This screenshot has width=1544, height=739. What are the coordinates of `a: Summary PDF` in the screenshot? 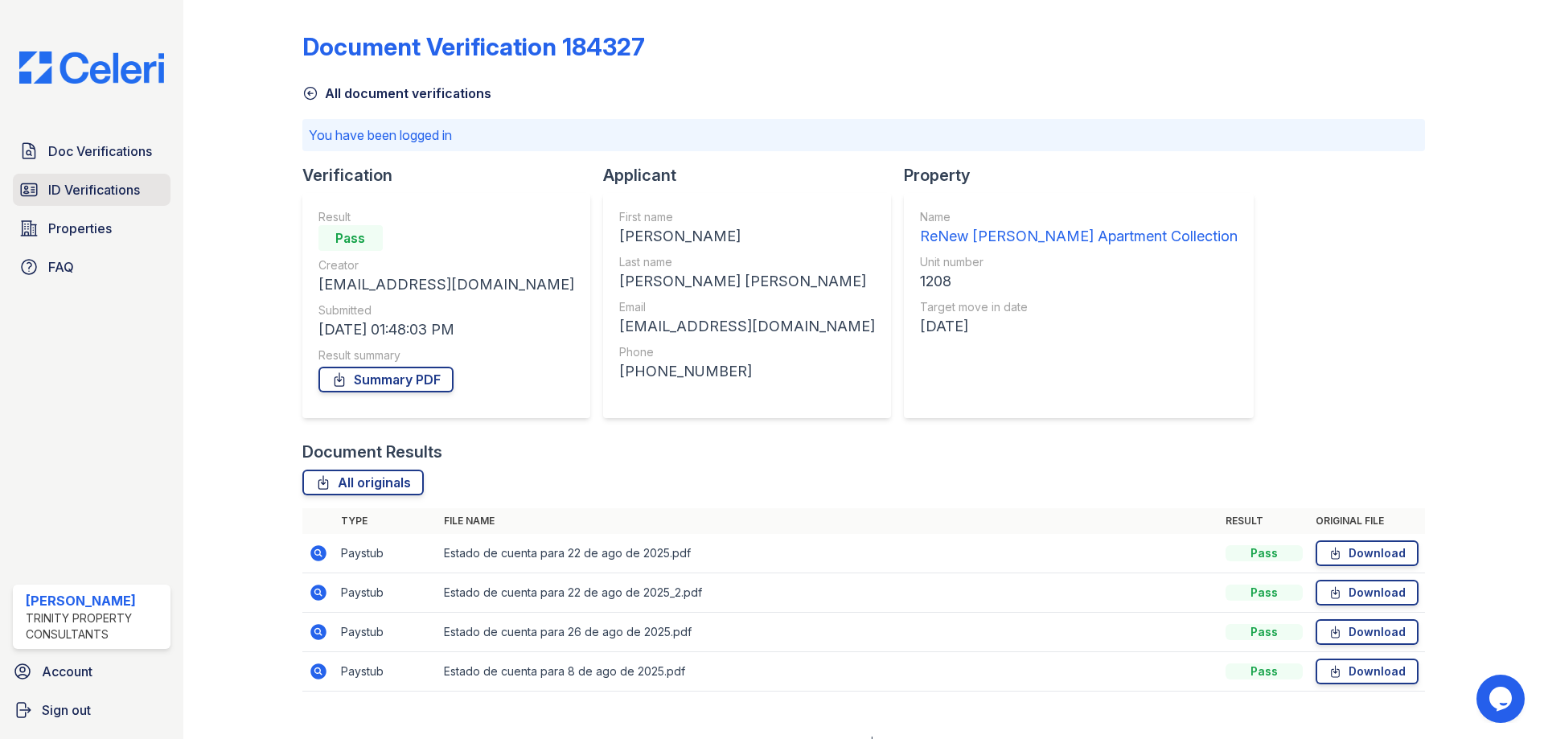 It's located at (386, 380).